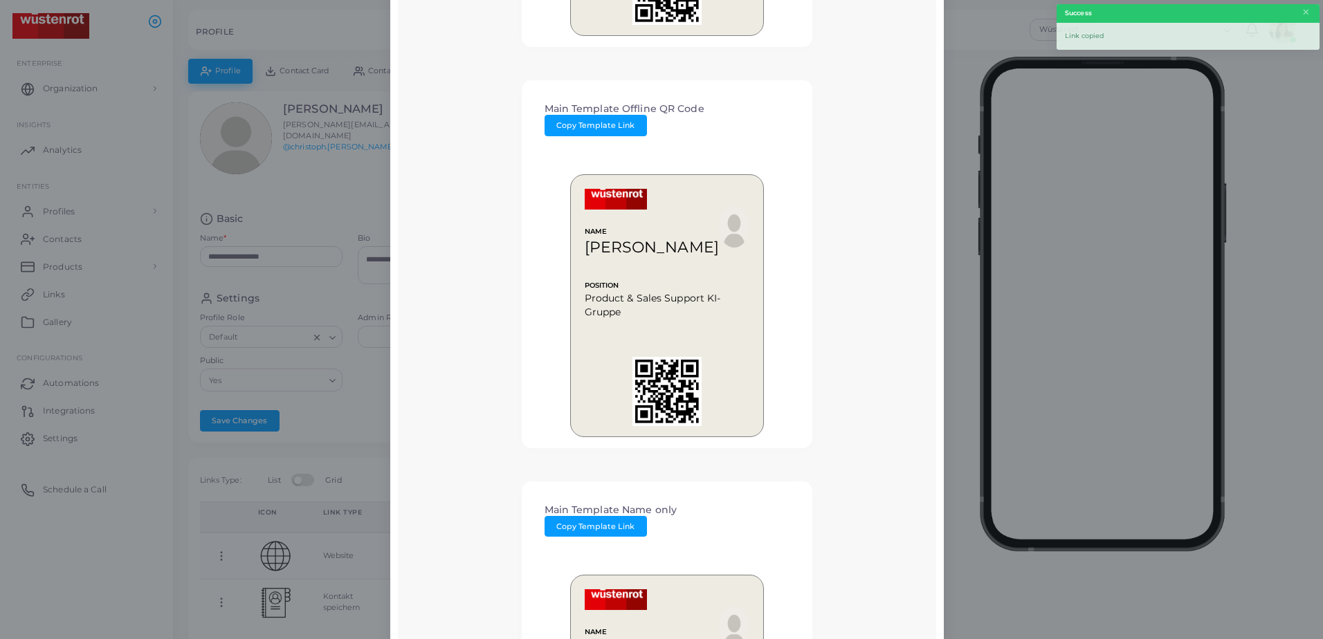 The image size is (1323, 639). I want to click on img: user.png, so click(734, 227).